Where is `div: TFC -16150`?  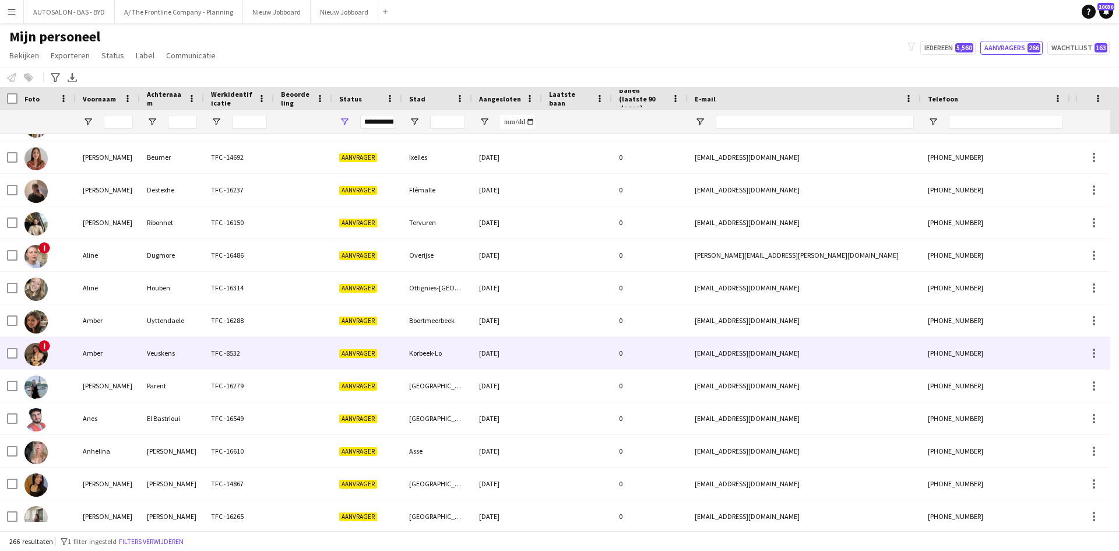
div: TFC -16150 is located at coordinates (239, 222).